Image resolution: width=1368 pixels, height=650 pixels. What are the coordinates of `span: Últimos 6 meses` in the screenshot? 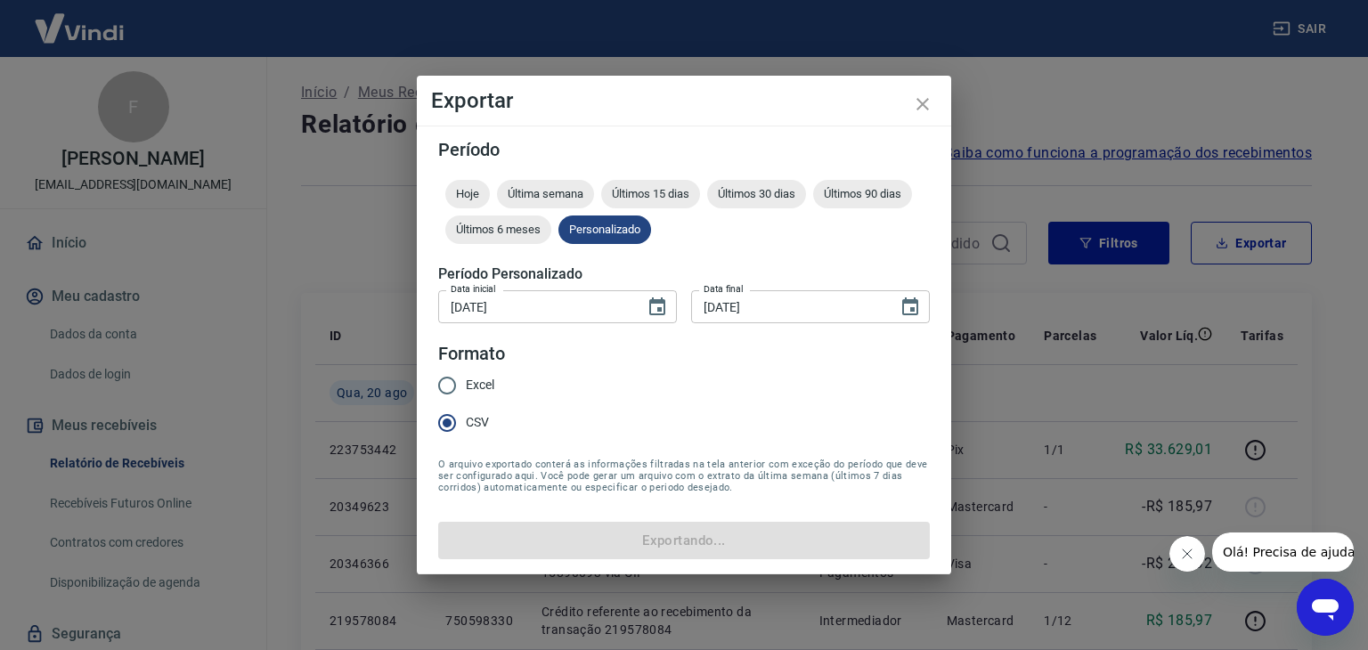 It's located at (498, 229).